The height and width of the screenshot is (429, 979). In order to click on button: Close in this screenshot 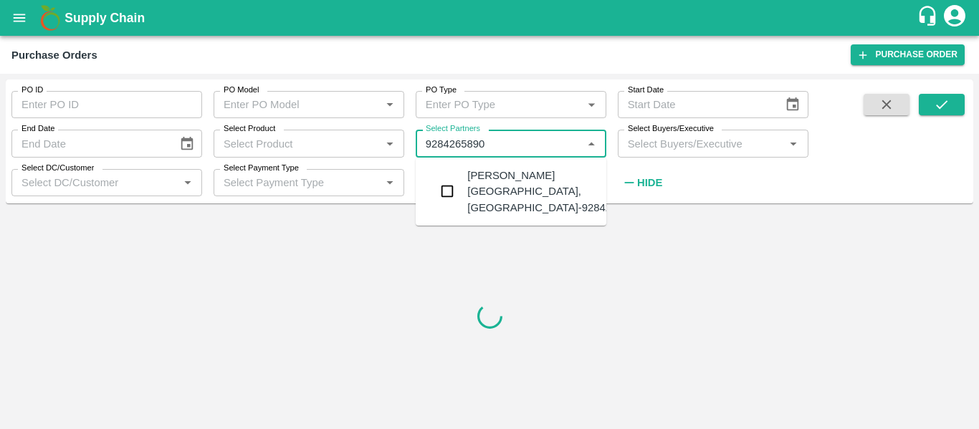, I will do `click(591, 144)`.